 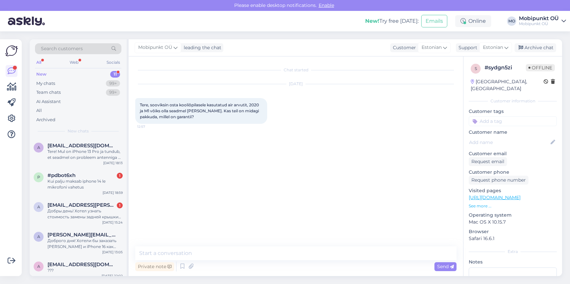 What do you see at coordinates (505, 68) in the screenshot?
I see `div: # sydgn5zi` at bounding box center [505, 68].